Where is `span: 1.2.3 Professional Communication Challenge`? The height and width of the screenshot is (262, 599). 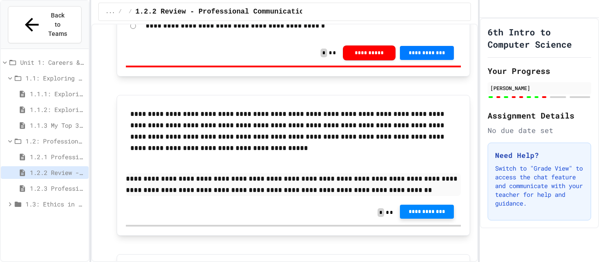
span: 1.2.3 Professional Communication Challenge is located at coordinates (57, 188).